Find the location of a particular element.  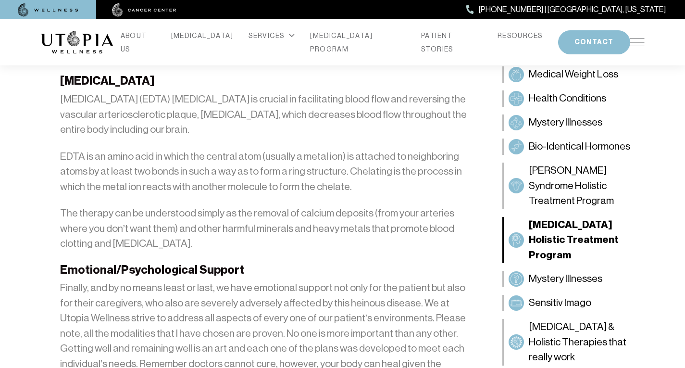

a: PATIENT STORIES is located at coordinates (451, 42).